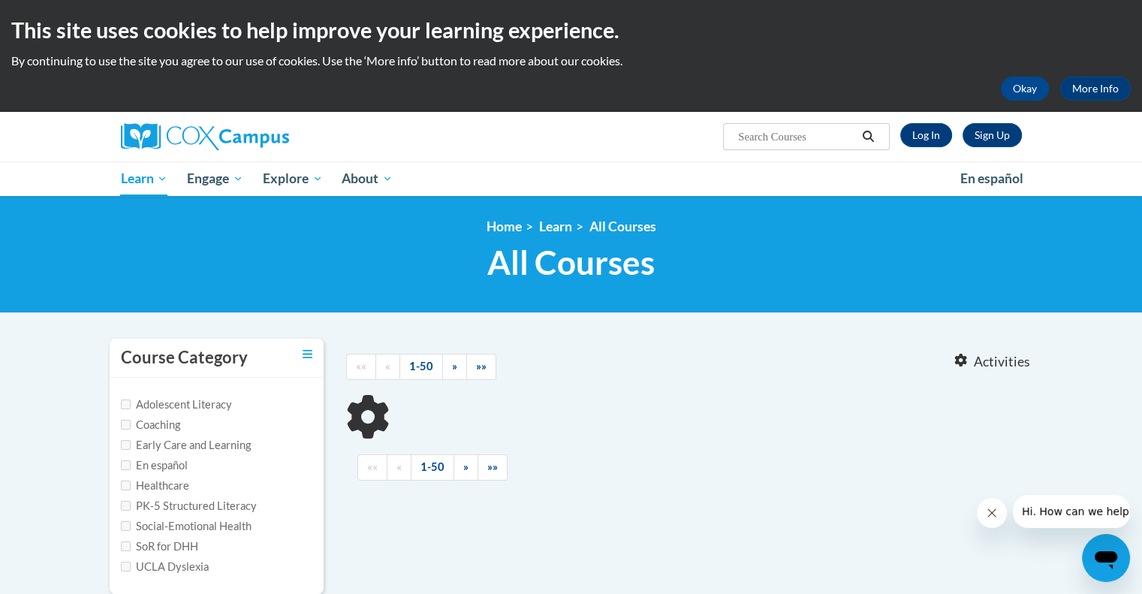  I want to click on span: All Courses, so click(570, 262).